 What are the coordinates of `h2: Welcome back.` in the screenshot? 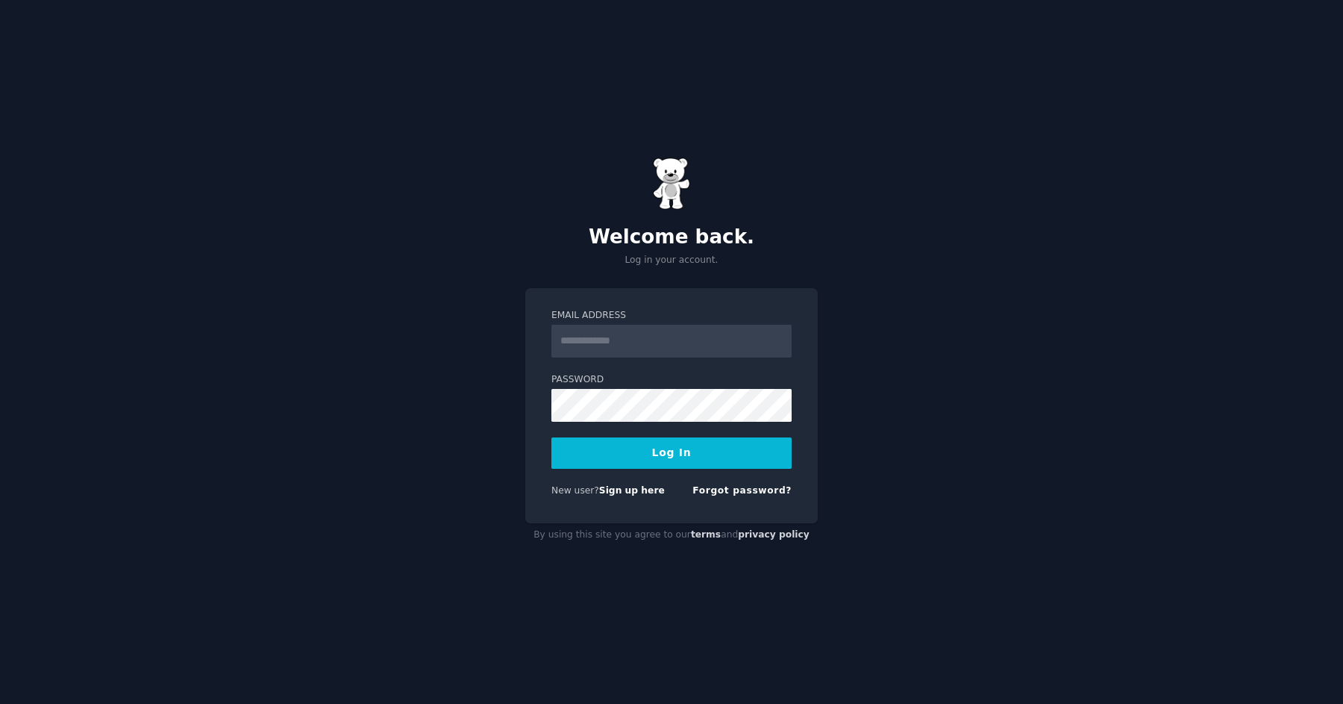 It's located at (671, 237).